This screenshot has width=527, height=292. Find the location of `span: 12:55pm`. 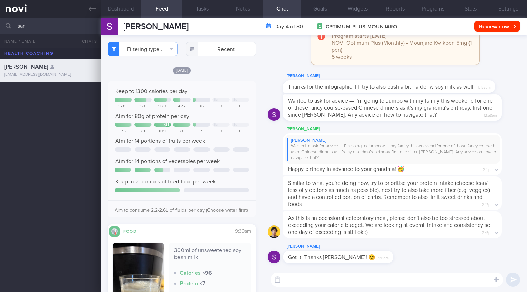

span: 12:55pm is located at coordinates (484, 87).